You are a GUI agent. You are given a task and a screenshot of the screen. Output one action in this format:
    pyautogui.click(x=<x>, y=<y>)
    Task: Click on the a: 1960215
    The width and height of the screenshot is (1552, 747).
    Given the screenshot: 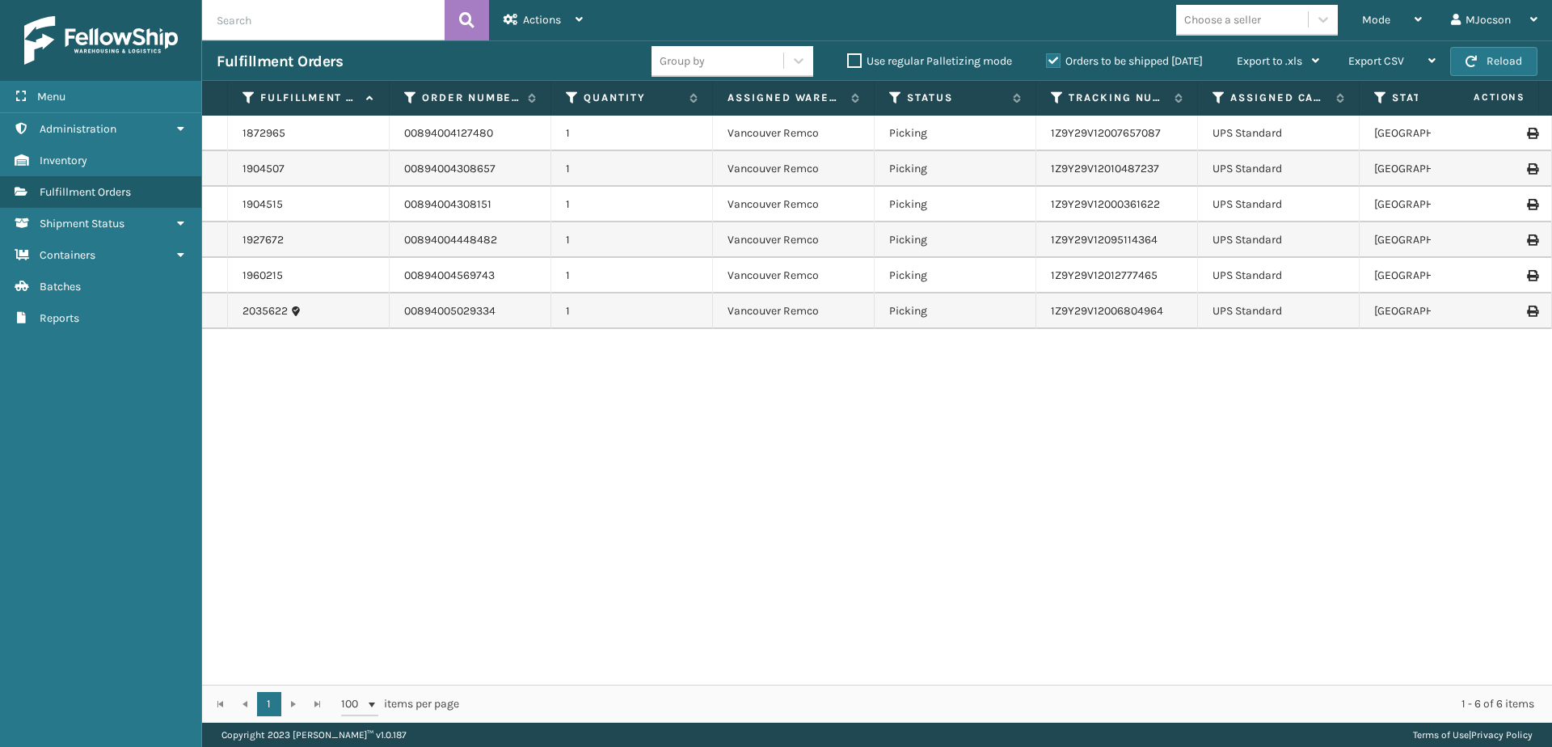 What is the action you would take?
    pyautogui.click(x=263, y=276)
    